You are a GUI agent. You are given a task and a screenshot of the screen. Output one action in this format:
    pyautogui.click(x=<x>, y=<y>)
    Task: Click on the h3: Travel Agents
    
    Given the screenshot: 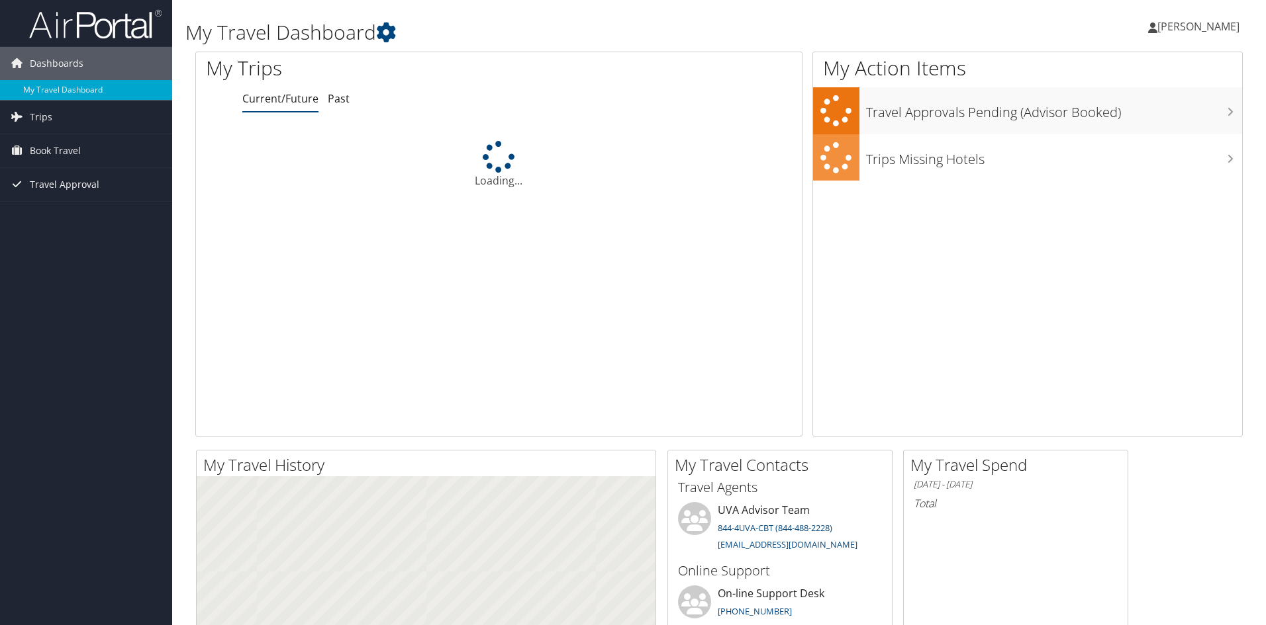 What is the action you would take?
    pyautogui.click(x=780, y=488)
    